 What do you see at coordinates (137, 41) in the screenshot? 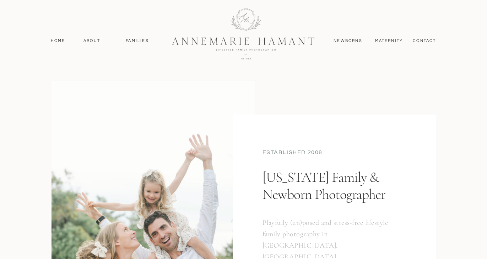
I see `a: Families` at bounding box center [137, 41].